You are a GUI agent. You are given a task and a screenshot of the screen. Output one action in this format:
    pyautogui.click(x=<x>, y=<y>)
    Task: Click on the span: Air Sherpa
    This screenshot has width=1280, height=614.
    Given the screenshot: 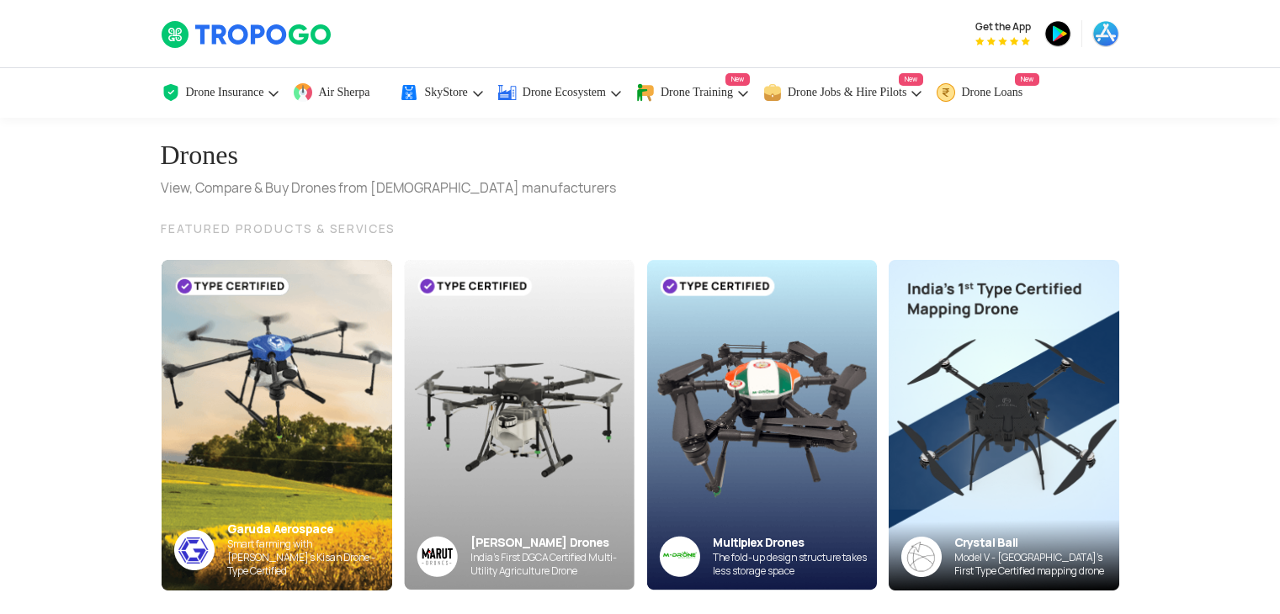 What is the action you would take?
    pyautogui.click(x=343, y=93)
    